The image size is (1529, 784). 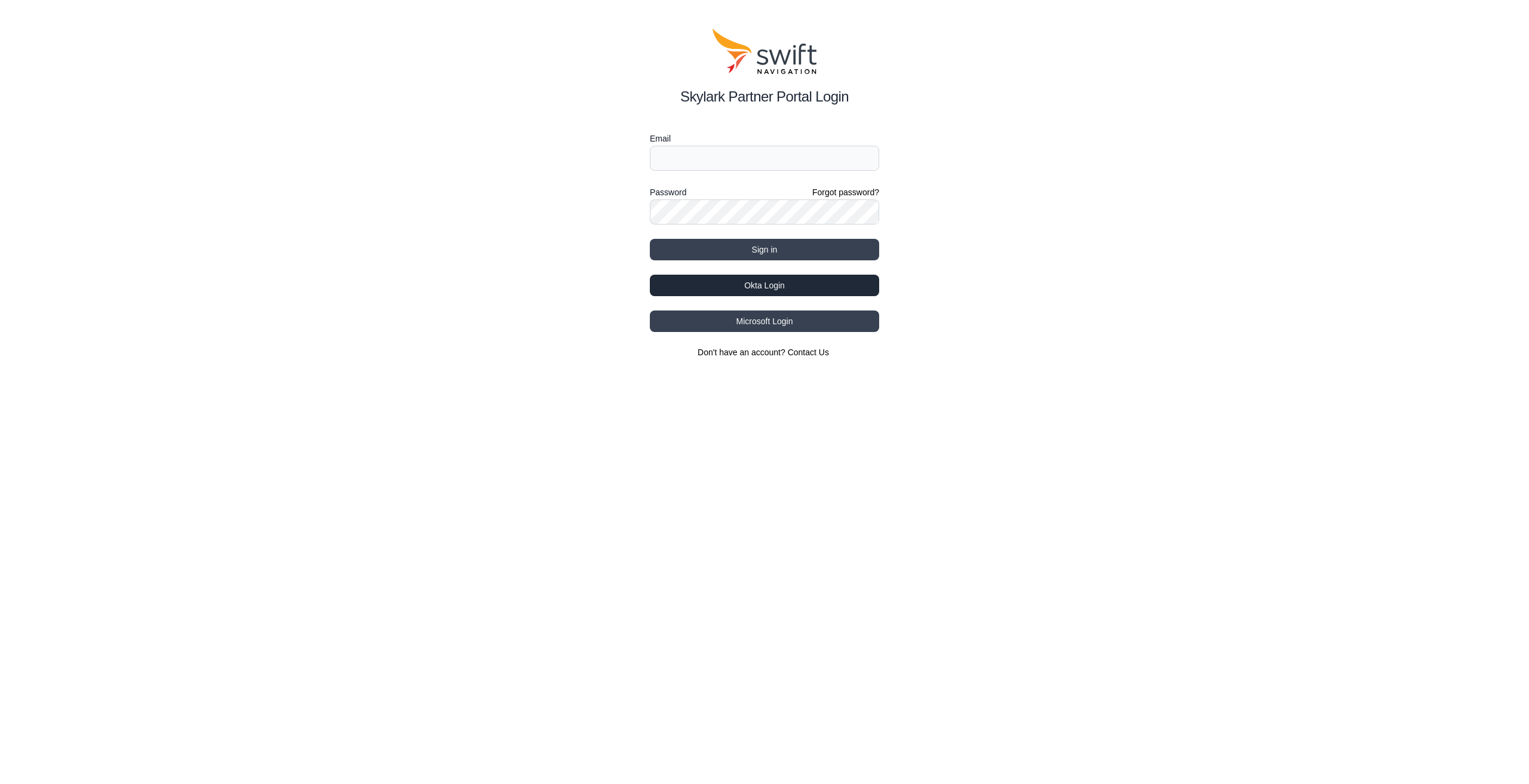 What do you see at coordinates (809, 353) in the screenshot?
I see `a: Contact Us` at bounding box center [809, 353].